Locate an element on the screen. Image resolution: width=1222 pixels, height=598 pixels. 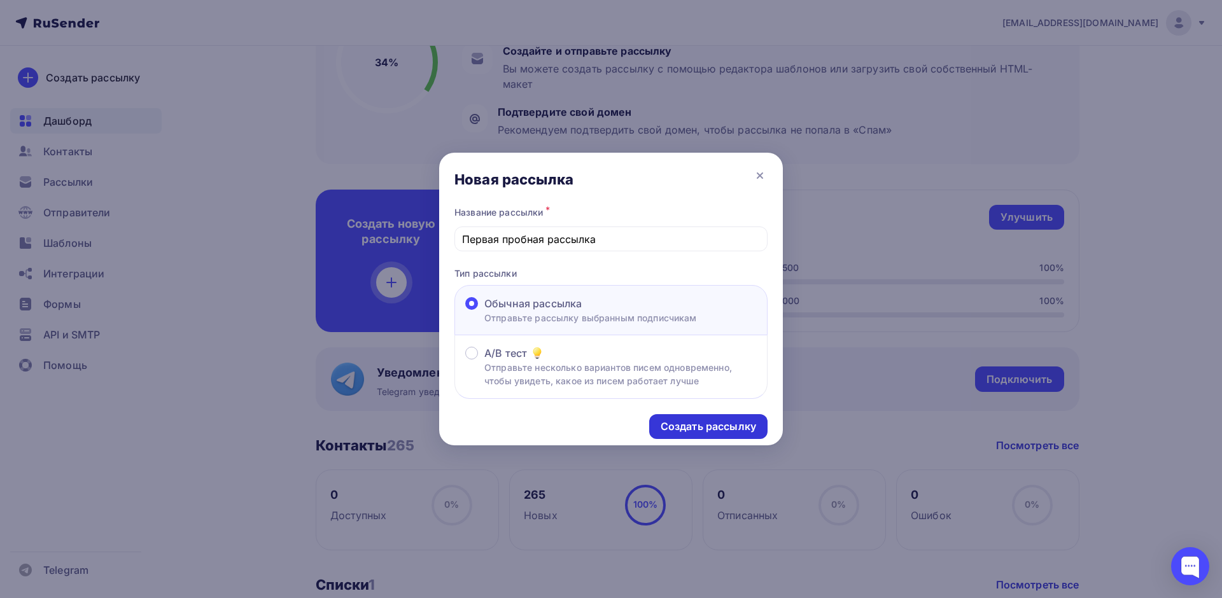
div: Создать рассылку is located at coordinates (708, 426).